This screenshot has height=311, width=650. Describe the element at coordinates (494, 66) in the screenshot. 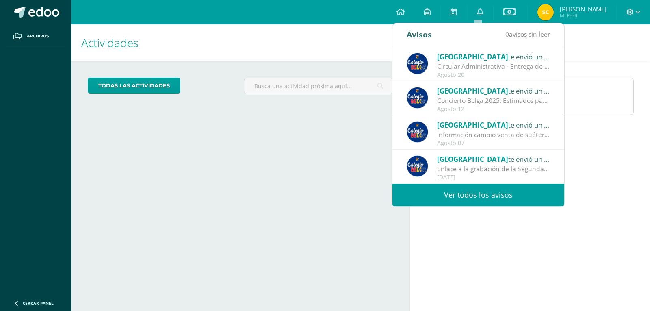

I see `div: Circular Administrativa - Entrega de Notas Unidad III.: Estimados padres de familia: Esperamos qu...` at that location.